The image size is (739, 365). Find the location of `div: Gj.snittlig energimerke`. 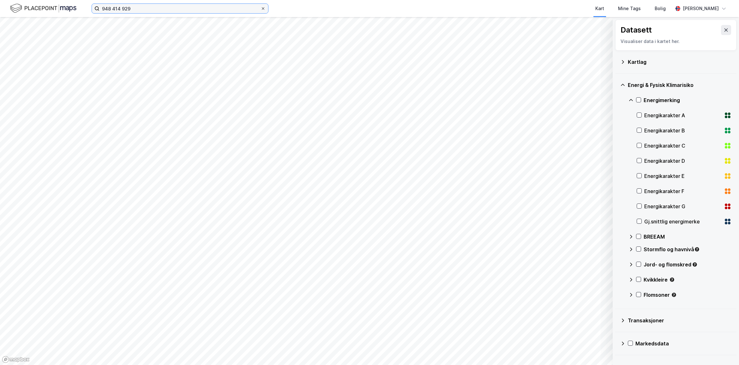

div: Gj.snittlig energimerke is located at coordinates (683, 222).